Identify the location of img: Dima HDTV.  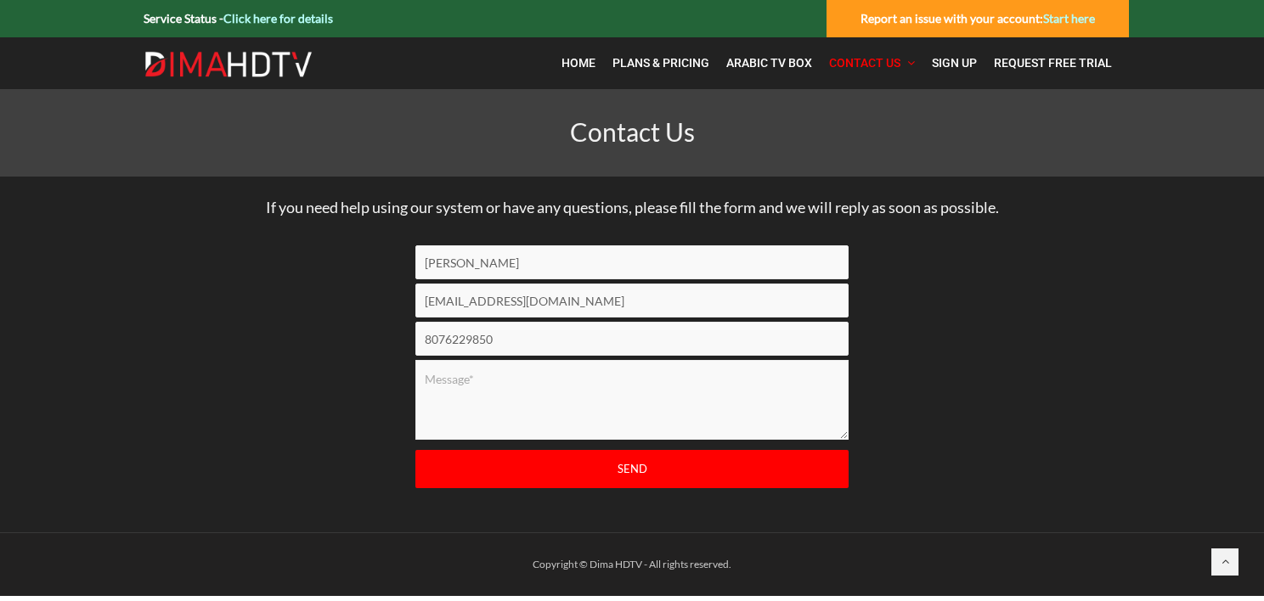
(228, 65).